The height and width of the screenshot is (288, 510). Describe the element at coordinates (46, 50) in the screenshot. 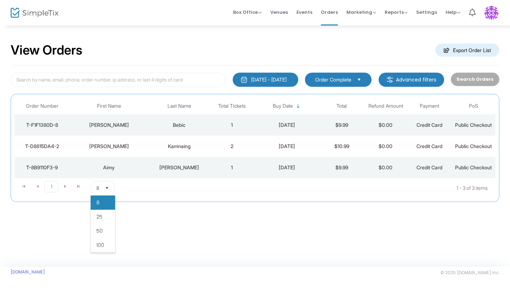

I see `h2: View Orders` at that location.